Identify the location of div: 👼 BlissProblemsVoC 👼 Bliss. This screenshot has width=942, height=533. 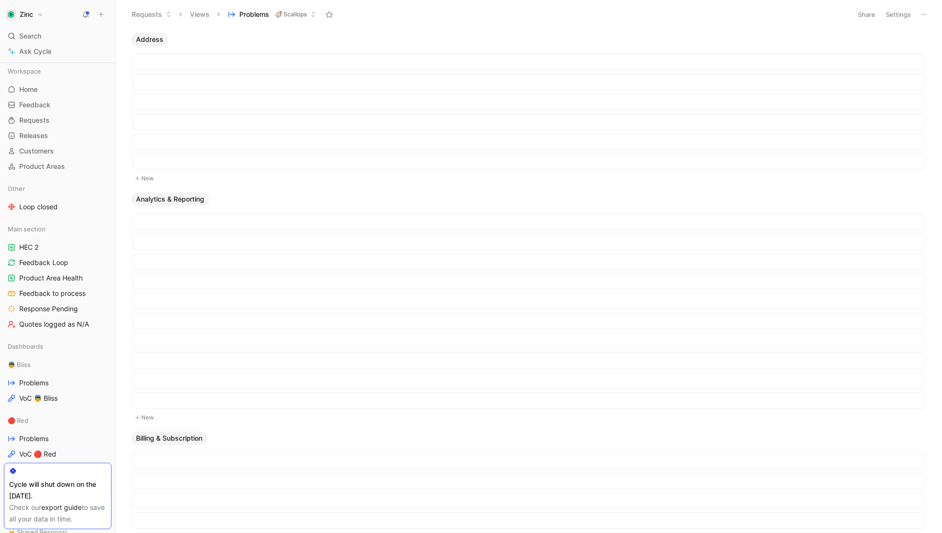
(58, 381).